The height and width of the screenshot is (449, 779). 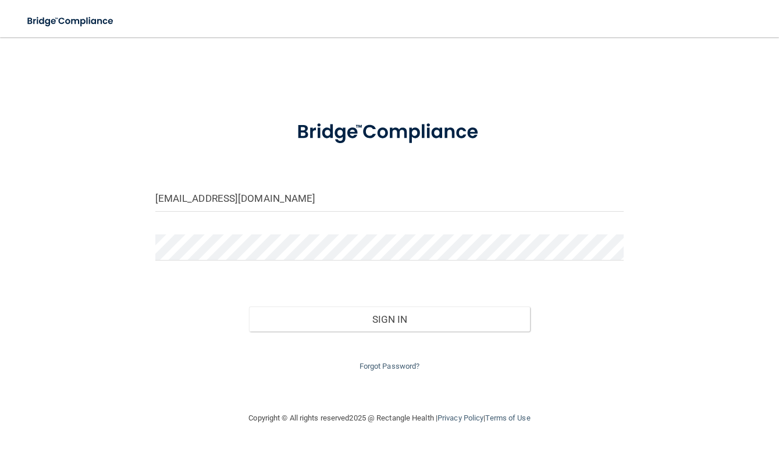 What do you see at coordinates (460, 418) in the screenshot?
I see `a: Privacy Policy` at bounding box center [460, 418].